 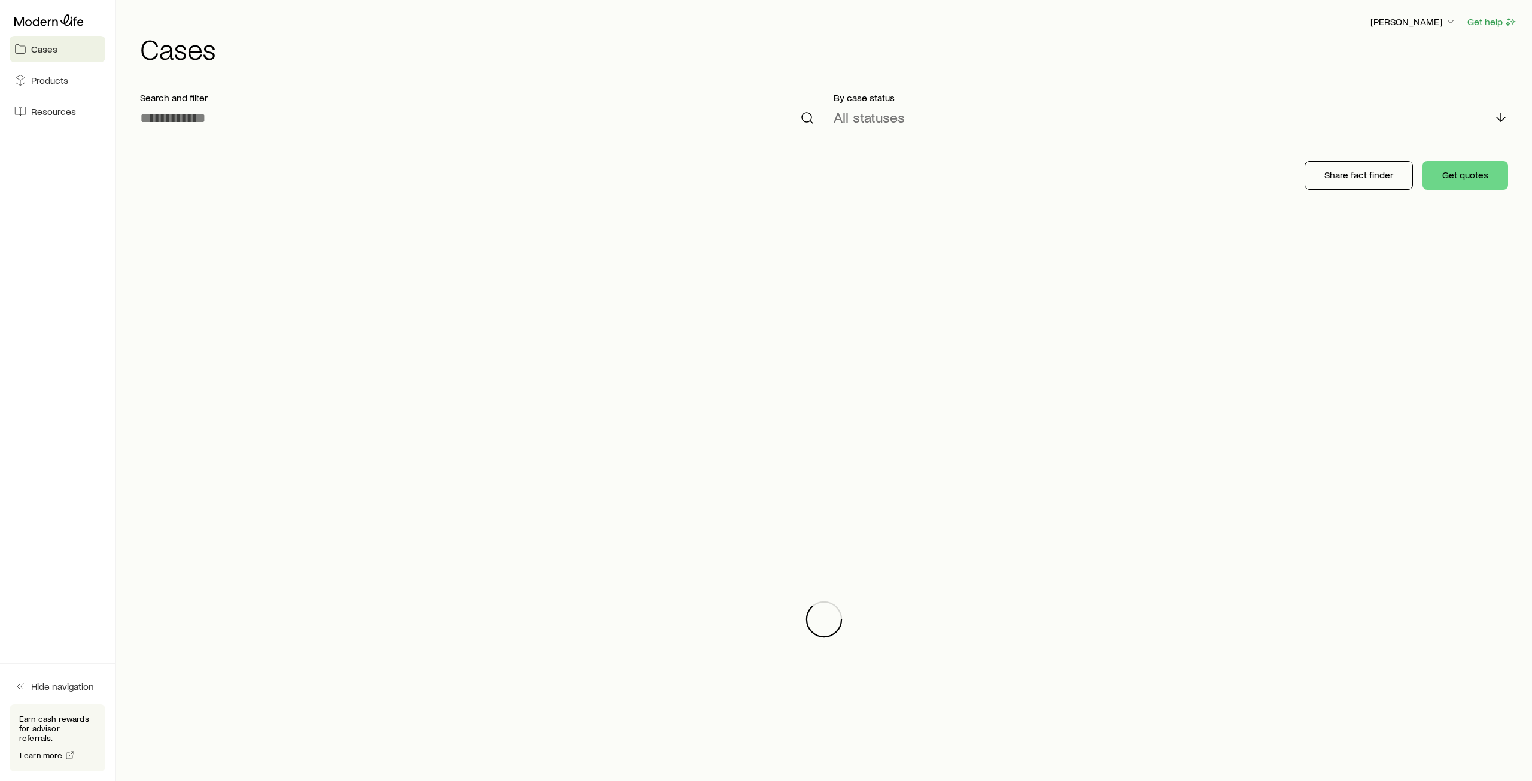 What do you see at coordinates (829, 48) in the screenshot?
I see `h1: Cases` at bounding box center [829, 48].